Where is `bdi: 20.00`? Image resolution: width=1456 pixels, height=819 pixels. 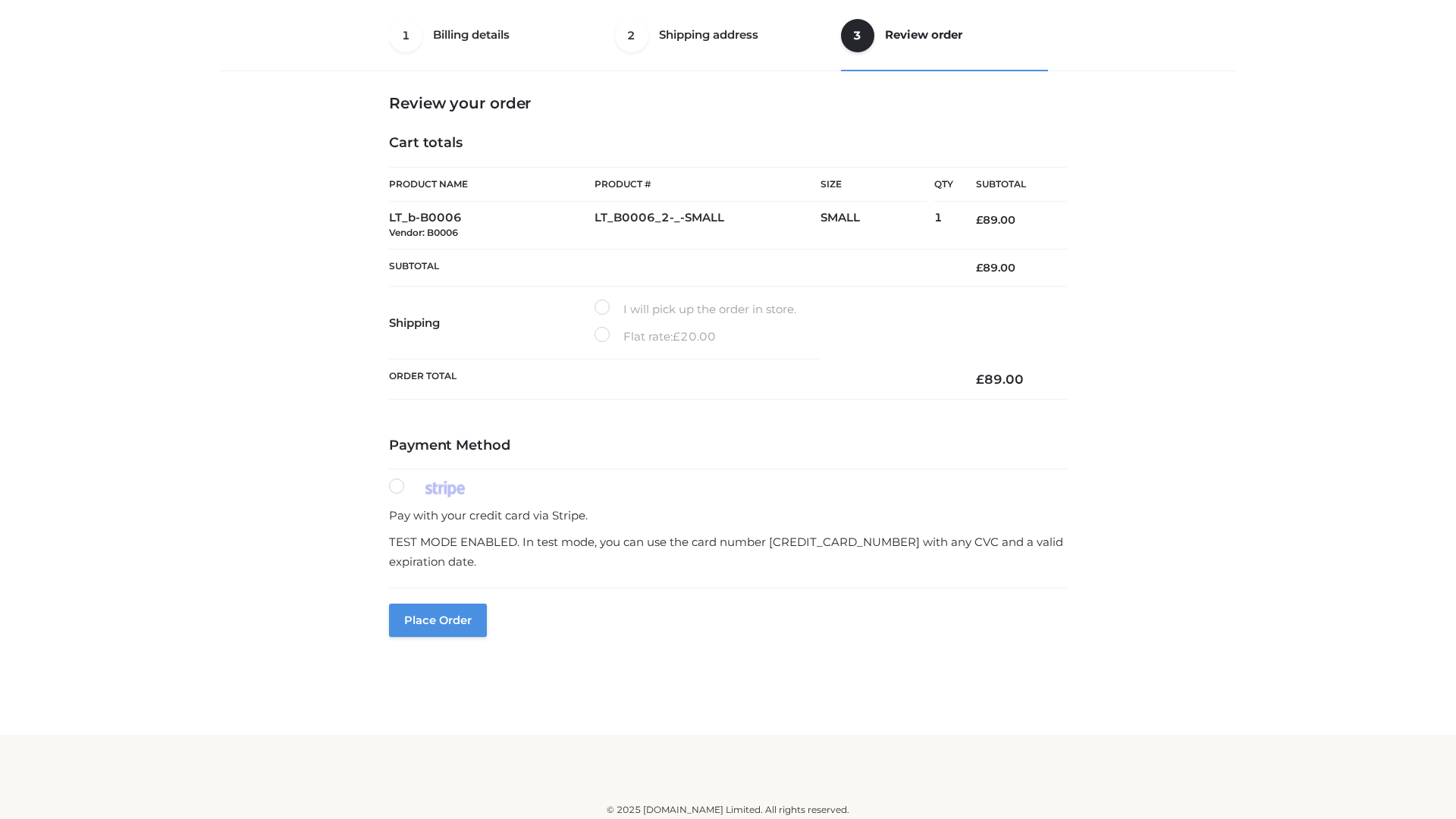 bdi: 20.00 is located at coordinates (694, 336).